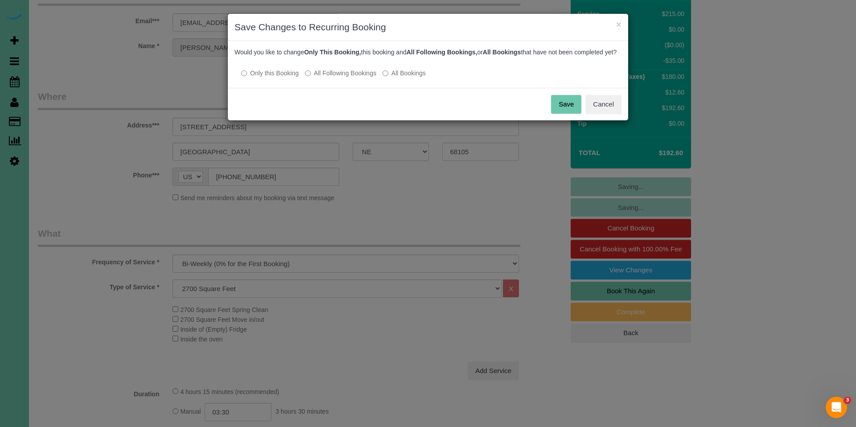 This screenshot has width=856, height=427. What do you see at coordinates (244, 73) in the screenshot?
I see `input: Only this Booking` at bounding box center [244, 73].